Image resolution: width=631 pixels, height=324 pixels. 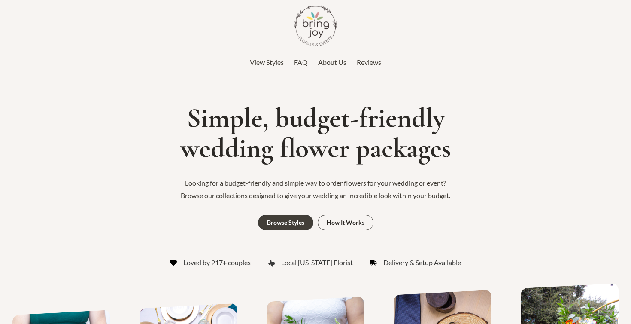 What do you see at coordinates (301, 62) in the screenshot?
I see `a: FAQ` at bounding box center [301, 62].